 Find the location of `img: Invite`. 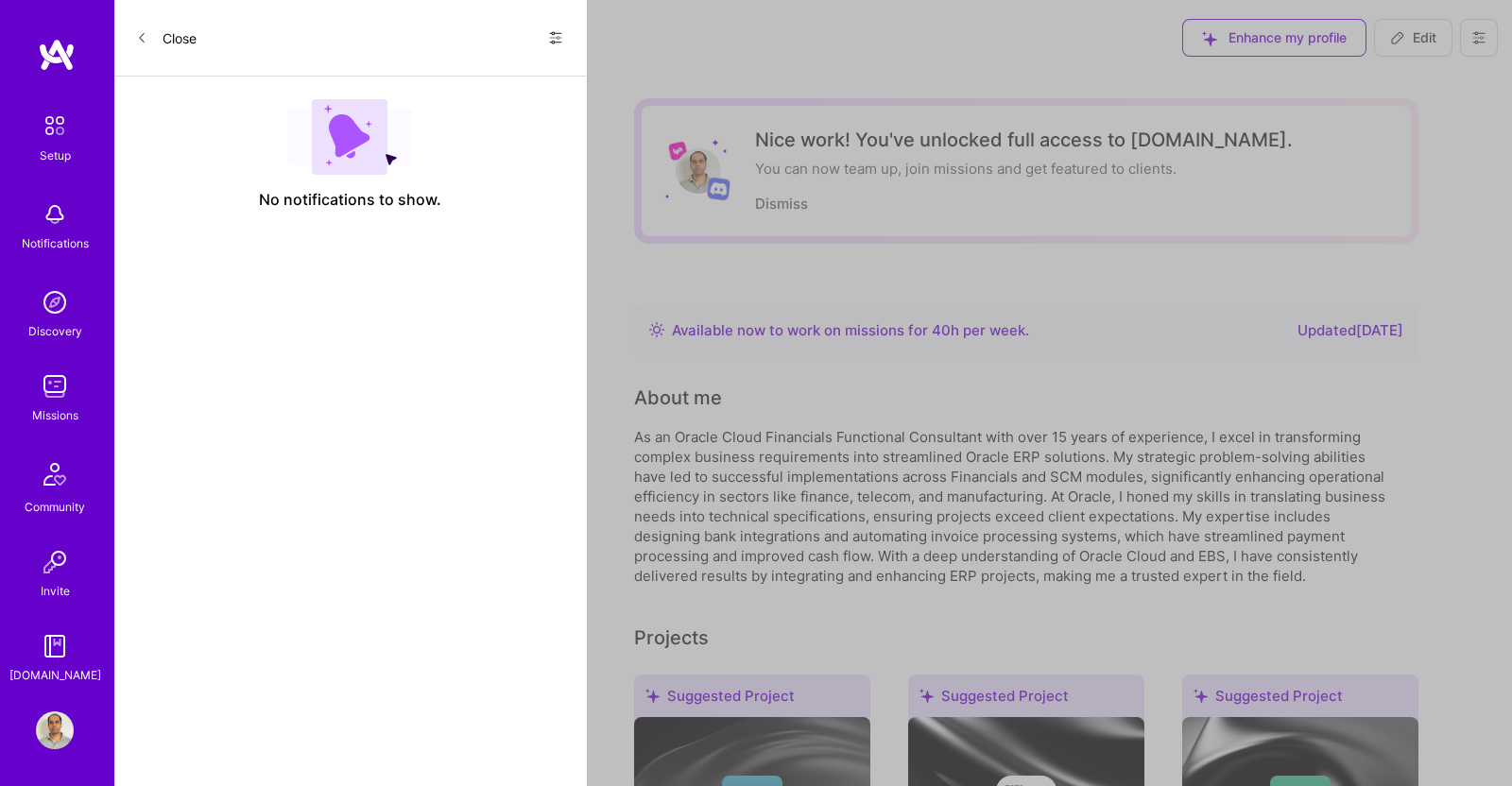

img: Invite is located at coordinates (54, 562).